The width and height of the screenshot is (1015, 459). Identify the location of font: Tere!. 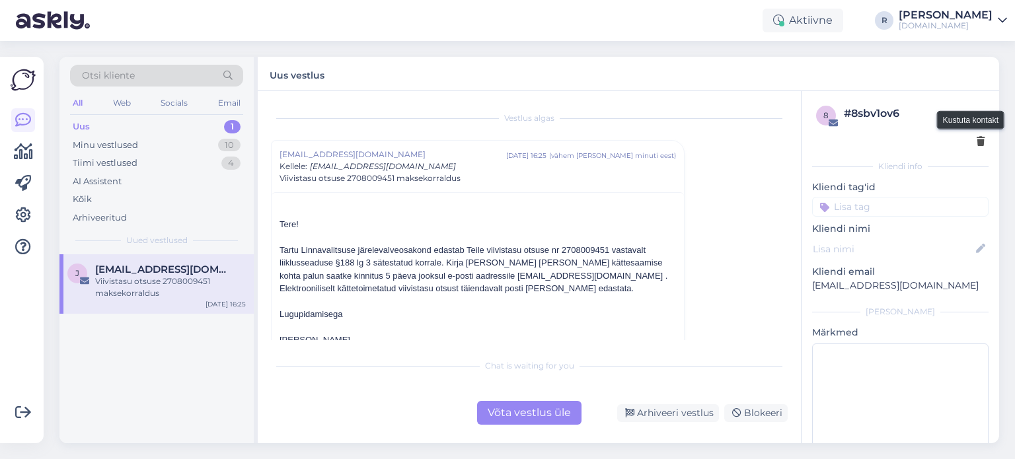
(289, 224).